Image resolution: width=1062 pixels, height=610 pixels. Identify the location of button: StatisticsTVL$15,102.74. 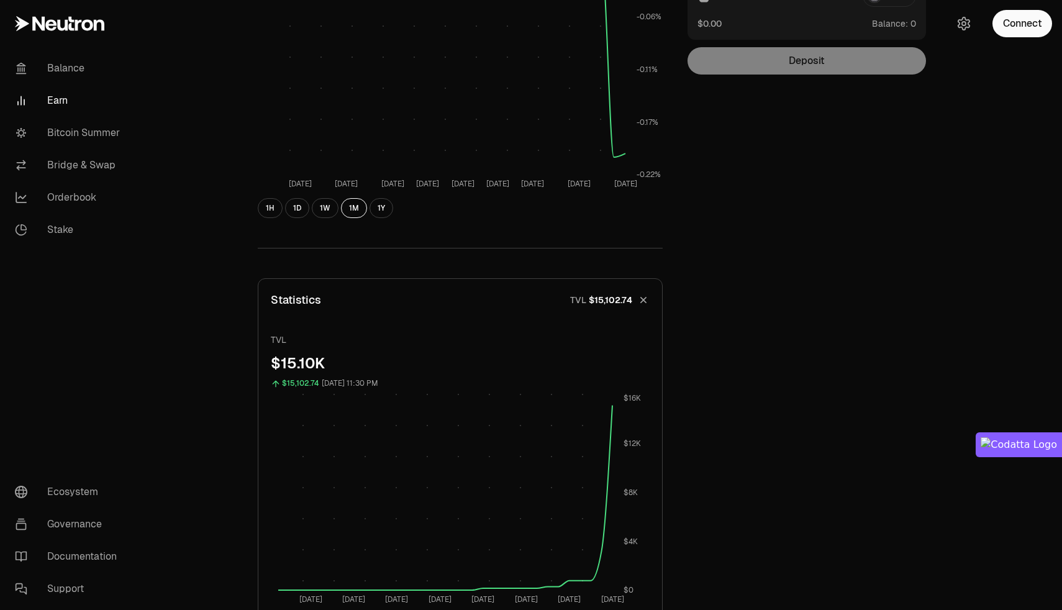
(460, 300).